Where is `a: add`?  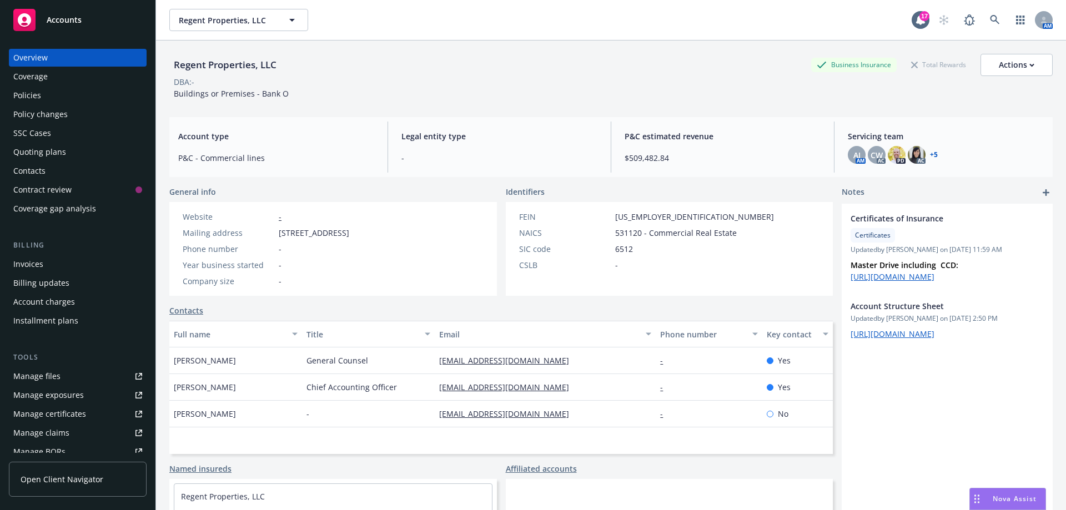
a: add is located at coordinates (1046, 193).